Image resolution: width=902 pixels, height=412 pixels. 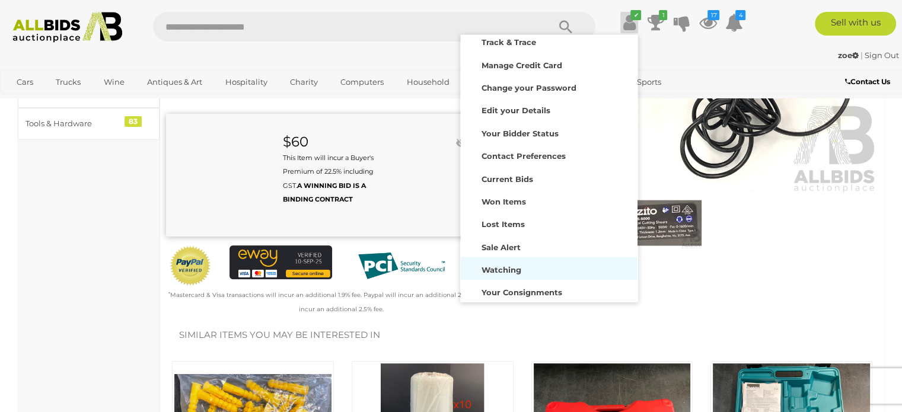 I want to click on i: 17, so click(x=714, y=15).